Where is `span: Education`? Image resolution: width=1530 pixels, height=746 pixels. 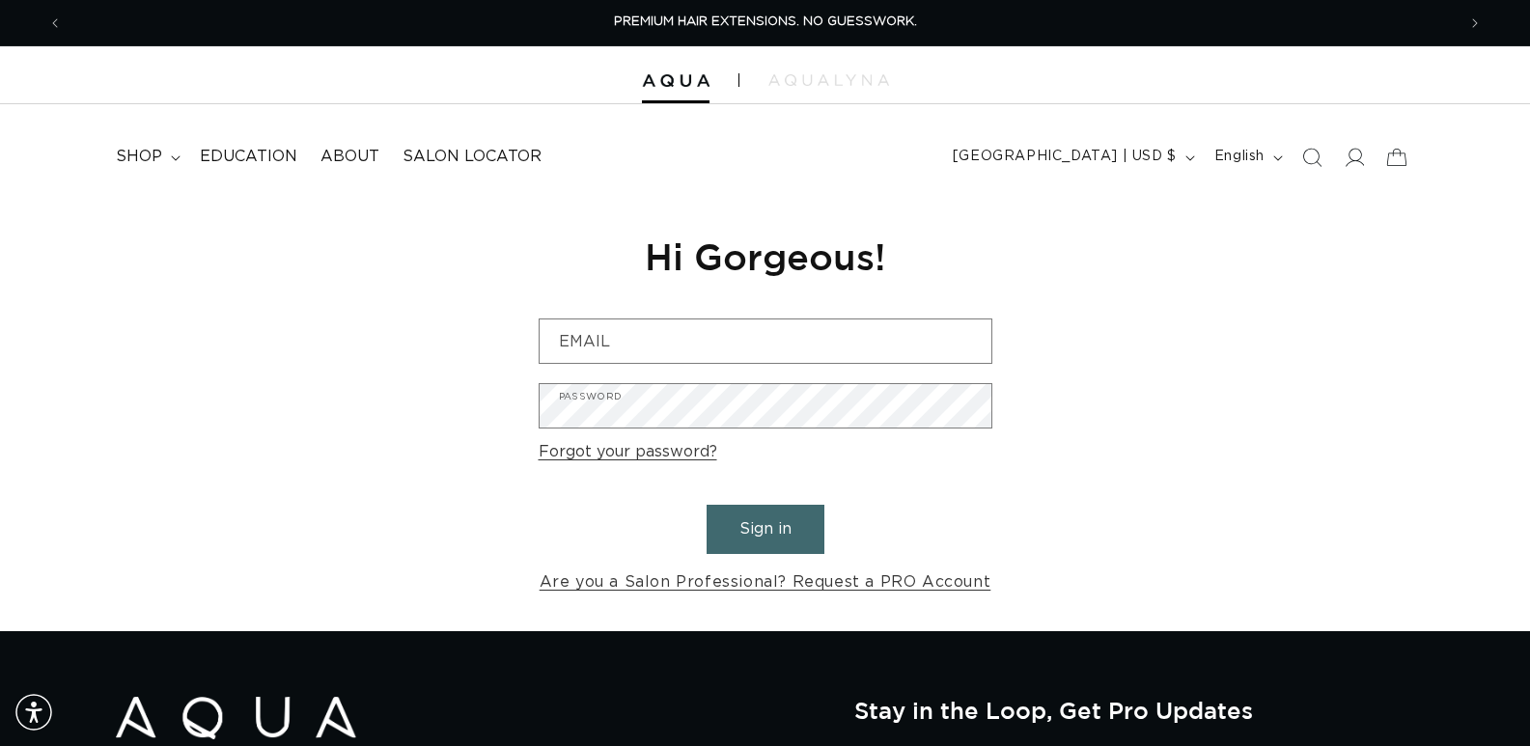 span: Education is located at coordinates (248, 156).